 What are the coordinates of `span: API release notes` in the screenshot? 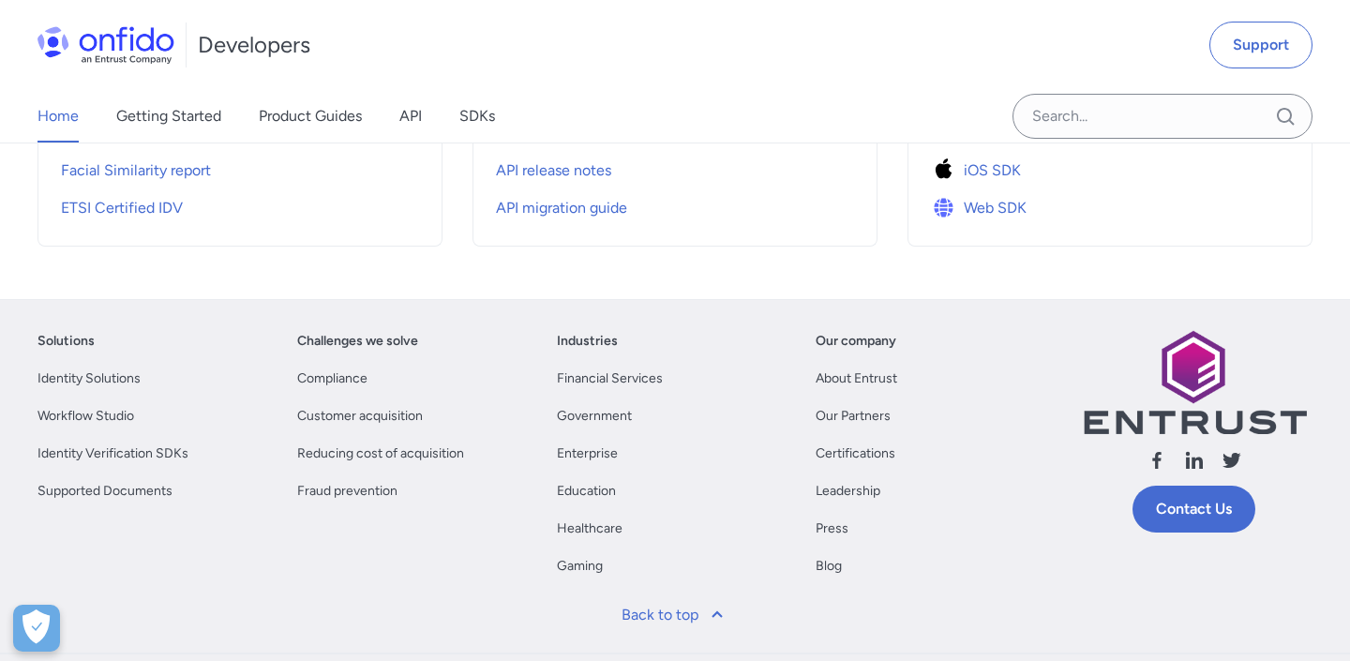 It's located at (553, 171).